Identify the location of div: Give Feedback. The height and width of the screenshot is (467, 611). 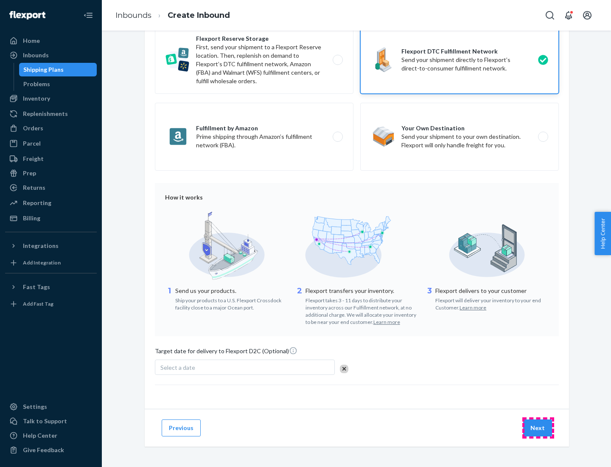
(43, 450).